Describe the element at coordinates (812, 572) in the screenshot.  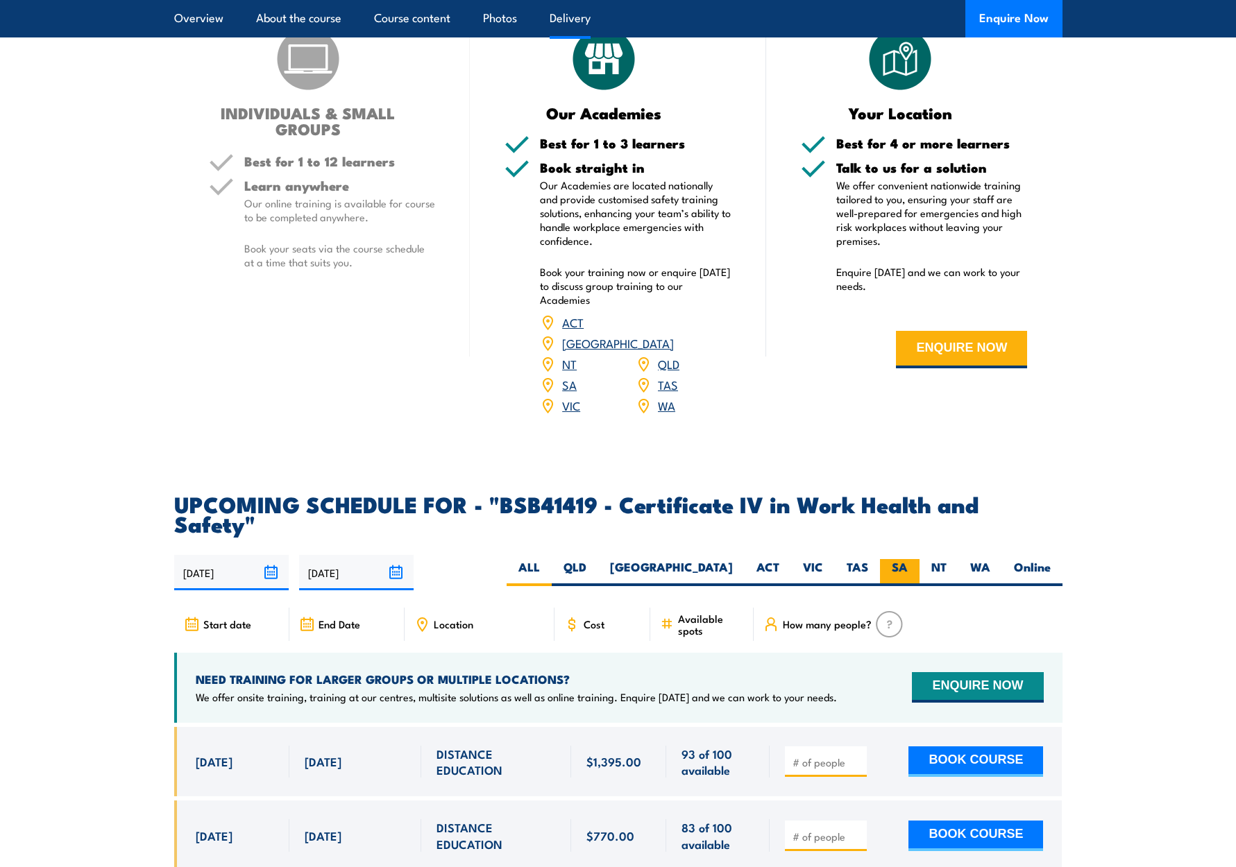
I see `label: VIC` at that location.